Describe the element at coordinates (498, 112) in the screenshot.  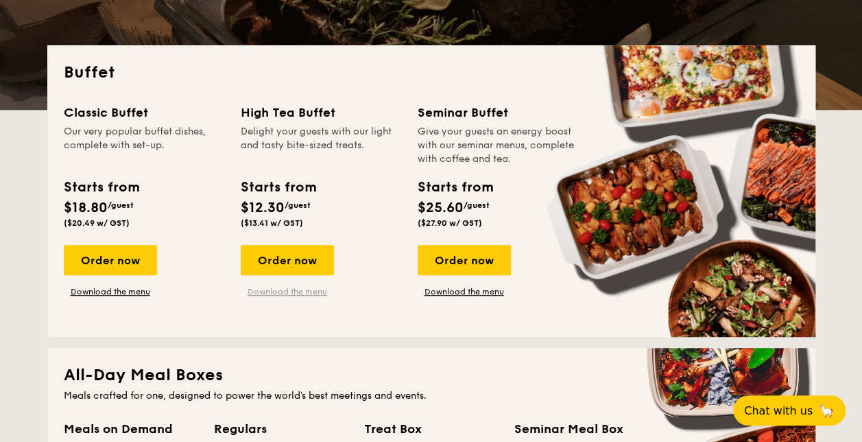
I see `div: Seminar Buffet` at that location.